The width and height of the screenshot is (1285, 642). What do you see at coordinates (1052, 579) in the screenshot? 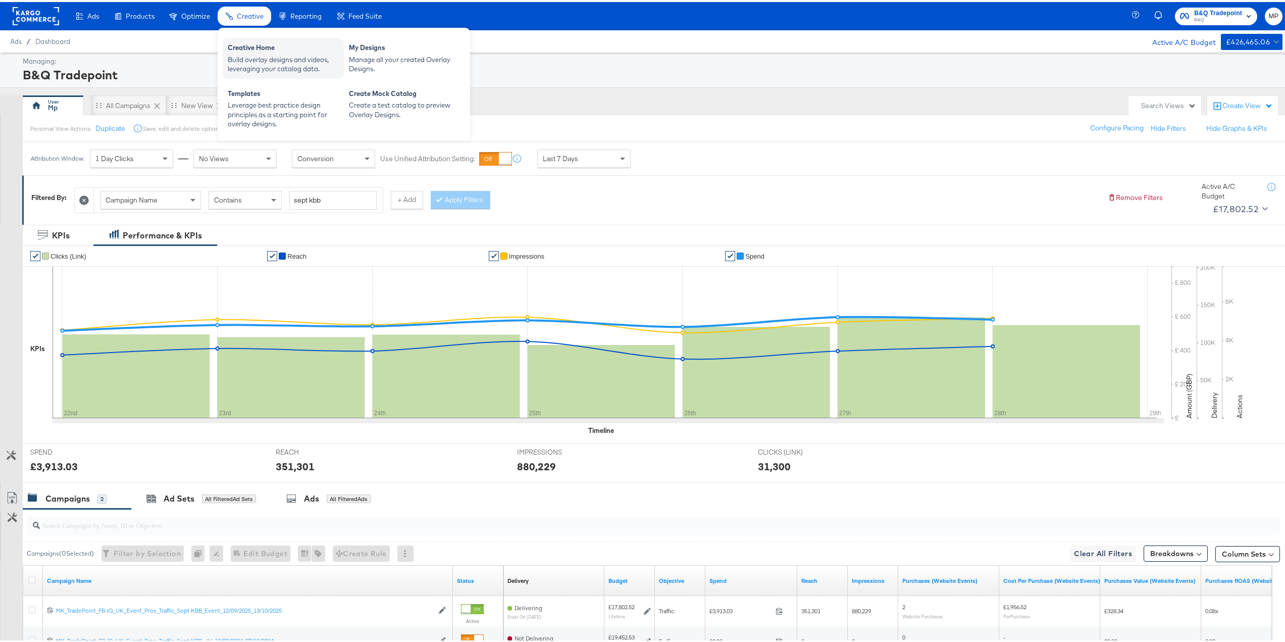
I see `a: The average cost for each purchase tracked by your Custom Audience pixel on your website after pe...` at bounding box center [1052, 579].